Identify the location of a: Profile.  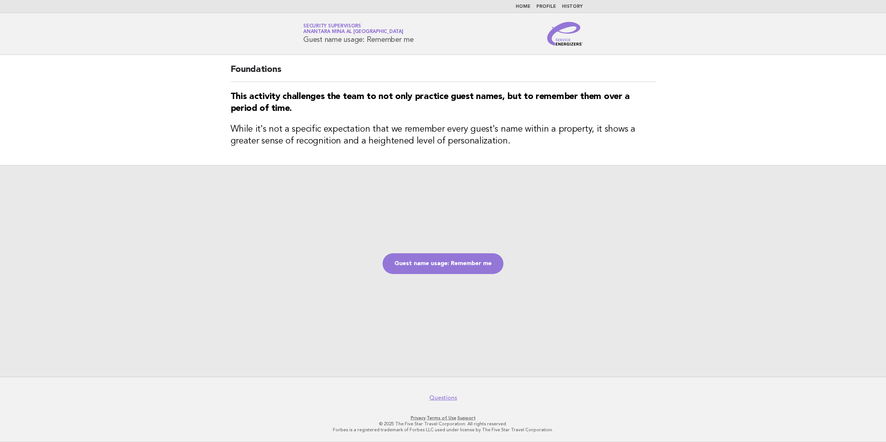
(546, 7).